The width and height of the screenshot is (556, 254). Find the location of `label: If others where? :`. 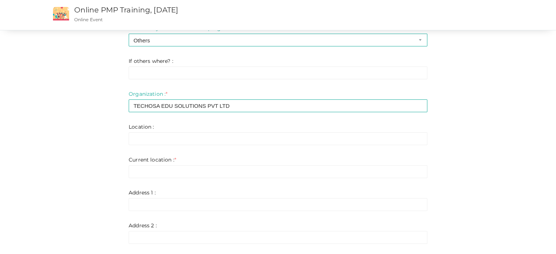

label: If others where? : is located at coordinates (151, 61).